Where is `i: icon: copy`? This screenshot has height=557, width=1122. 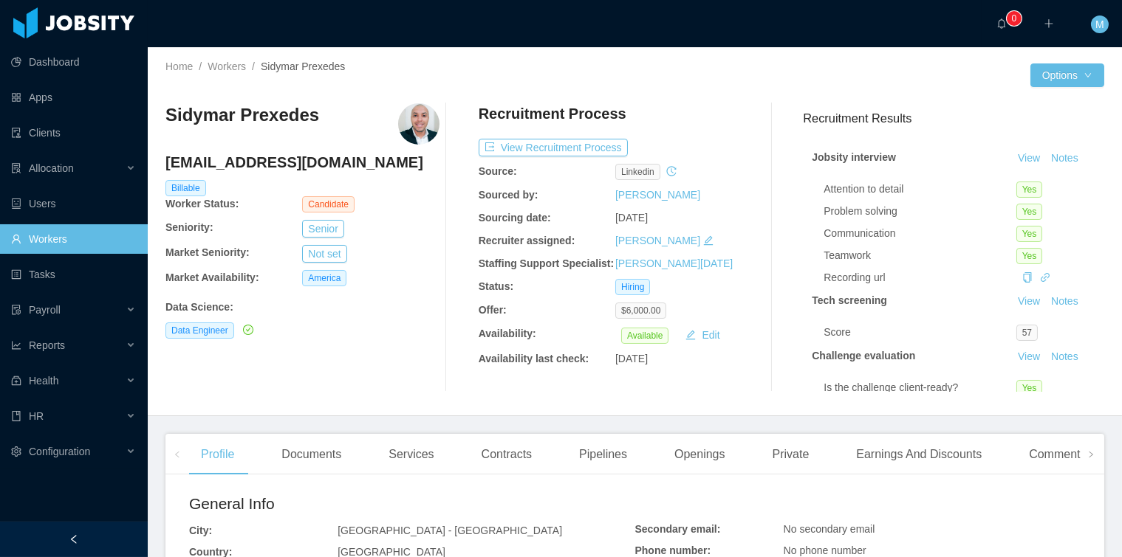 i: icon: copy is located at coordinates (1027, 278).